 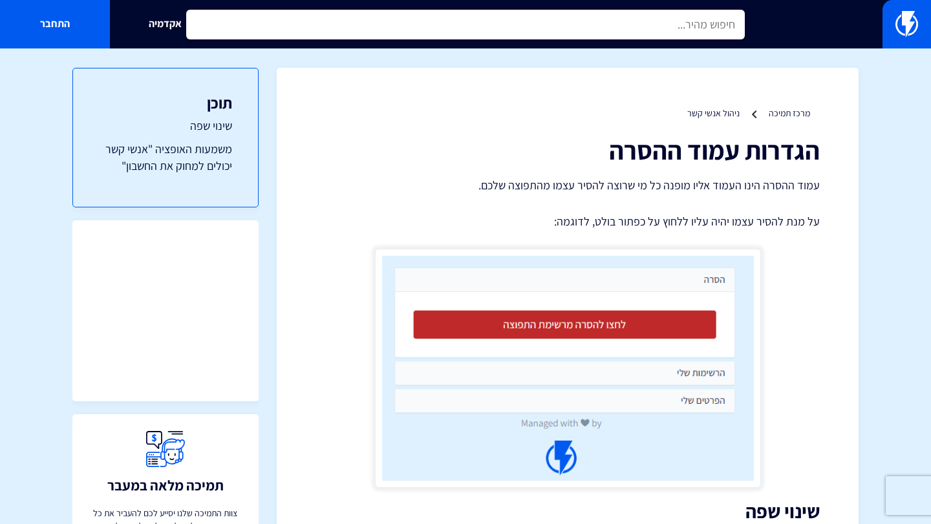 What do you see at coordinates (165, 103) in the screenshot?
I see `h3: תוכן` at bounding box center [165, 103].